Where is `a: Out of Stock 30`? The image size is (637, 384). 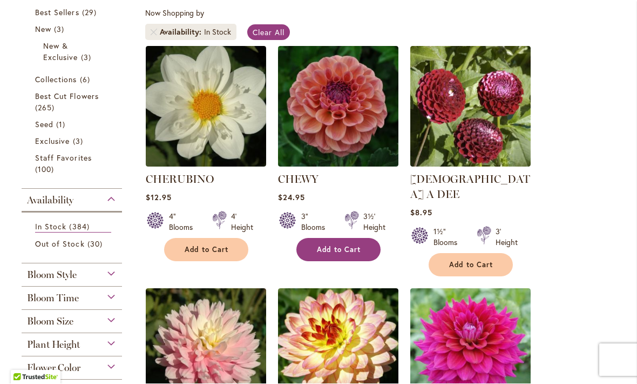 a: Out of Stock 30 is located at coordinates (73, 244).